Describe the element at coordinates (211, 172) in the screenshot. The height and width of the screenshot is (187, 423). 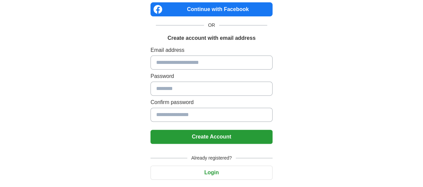
I see `button: Login` at that location.